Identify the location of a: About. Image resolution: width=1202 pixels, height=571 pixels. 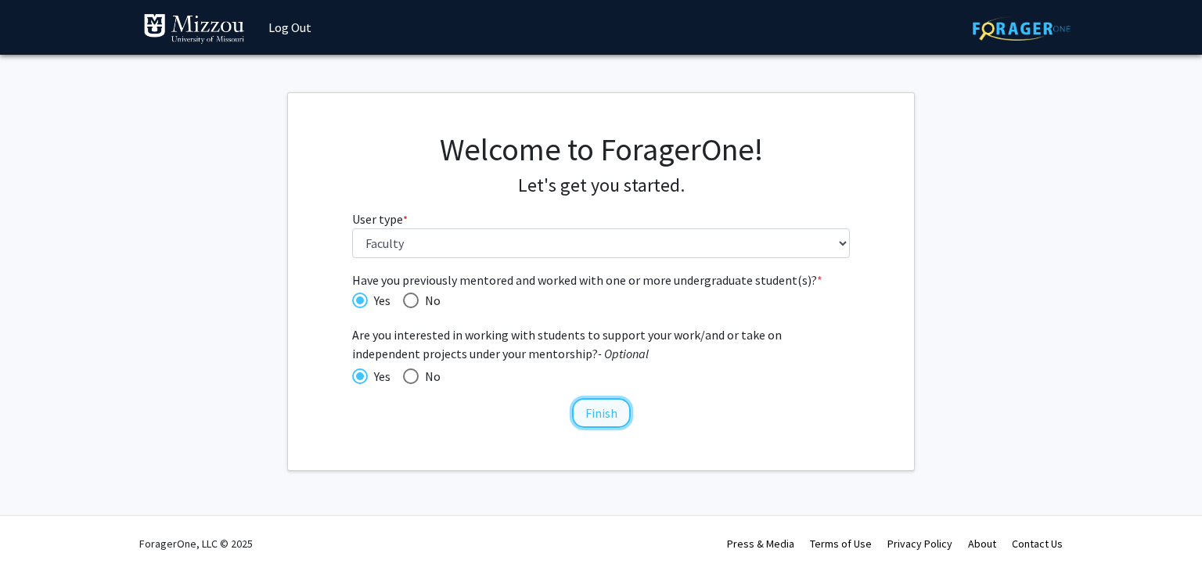
(982, 544).